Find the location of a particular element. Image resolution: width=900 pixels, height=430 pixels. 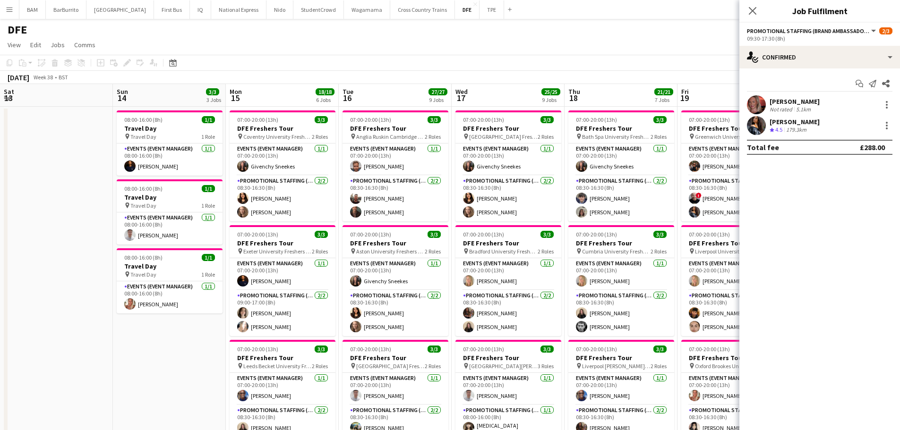

span: Coventry University Freshers Fair is located at coordinates (277, 136).